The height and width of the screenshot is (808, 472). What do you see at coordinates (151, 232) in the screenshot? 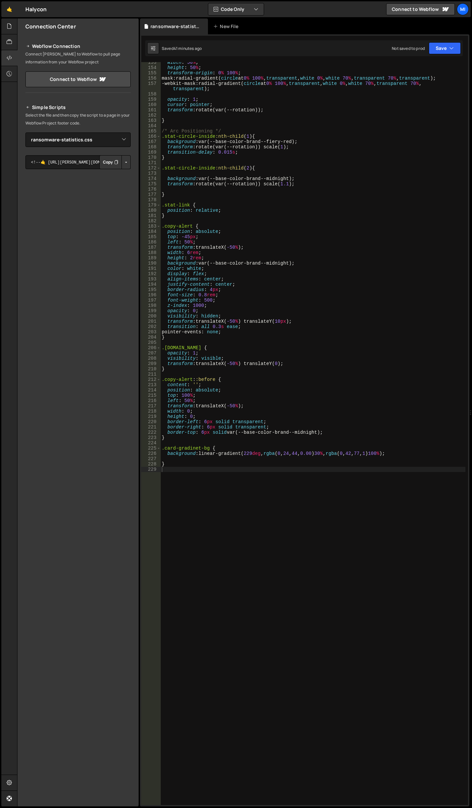
I see `div: 184` at bounding box center [151, 232].